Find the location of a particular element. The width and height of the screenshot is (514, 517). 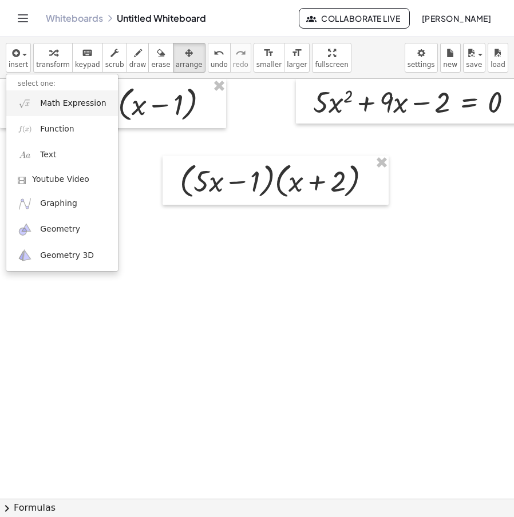

span: insert is located at coordinates (18, 65).